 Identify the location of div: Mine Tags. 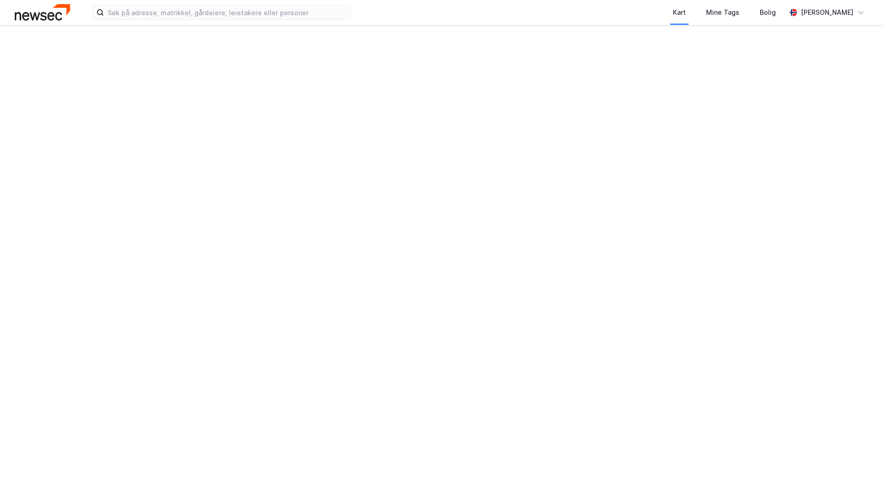
(723, 12).